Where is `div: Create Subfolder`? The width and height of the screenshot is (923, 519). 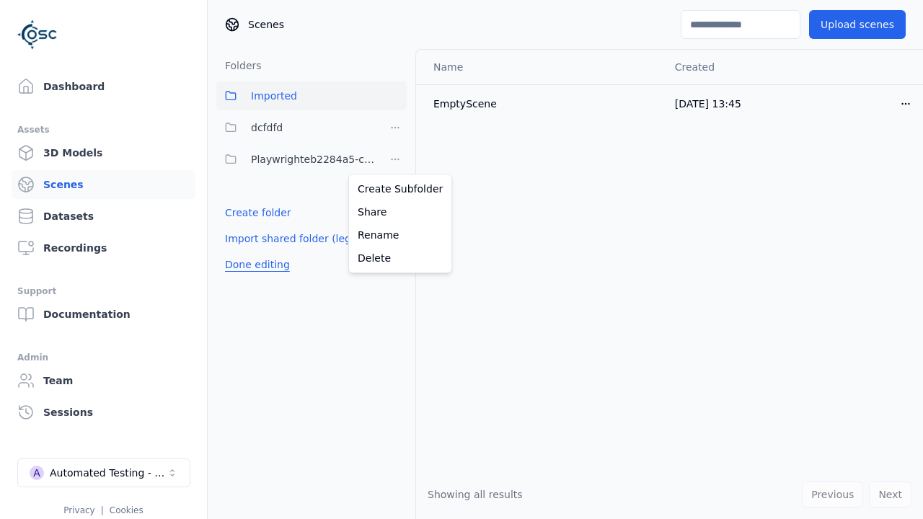
div: Create Subfolder is located at coordinates (400, 189).